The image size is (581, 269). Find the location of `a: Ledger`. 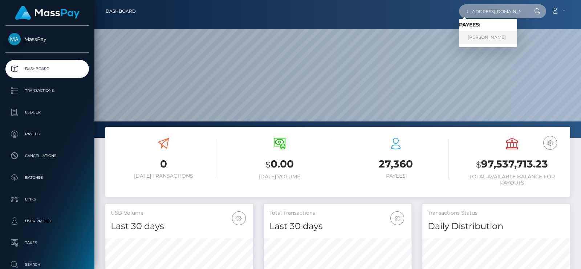

a: Ledger is located at coordinates (47, 113).